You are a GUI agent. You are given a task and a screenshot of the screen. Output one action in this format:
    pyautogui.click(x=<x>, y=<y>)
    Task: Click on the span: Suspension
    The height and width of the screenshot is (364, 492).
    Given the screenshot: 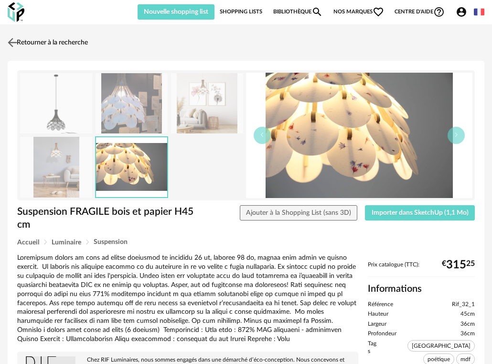 What is the action you would take?
    pyautogui.click(x=110, y=242)
    